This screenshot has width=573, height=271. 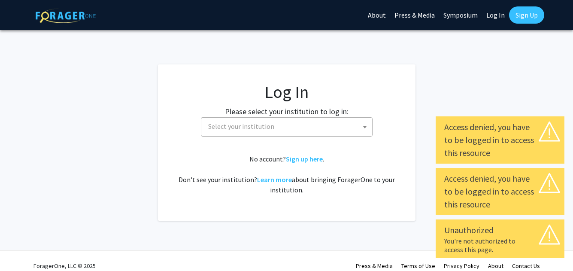 I want to click on a: About, so click(x=496, y=266).